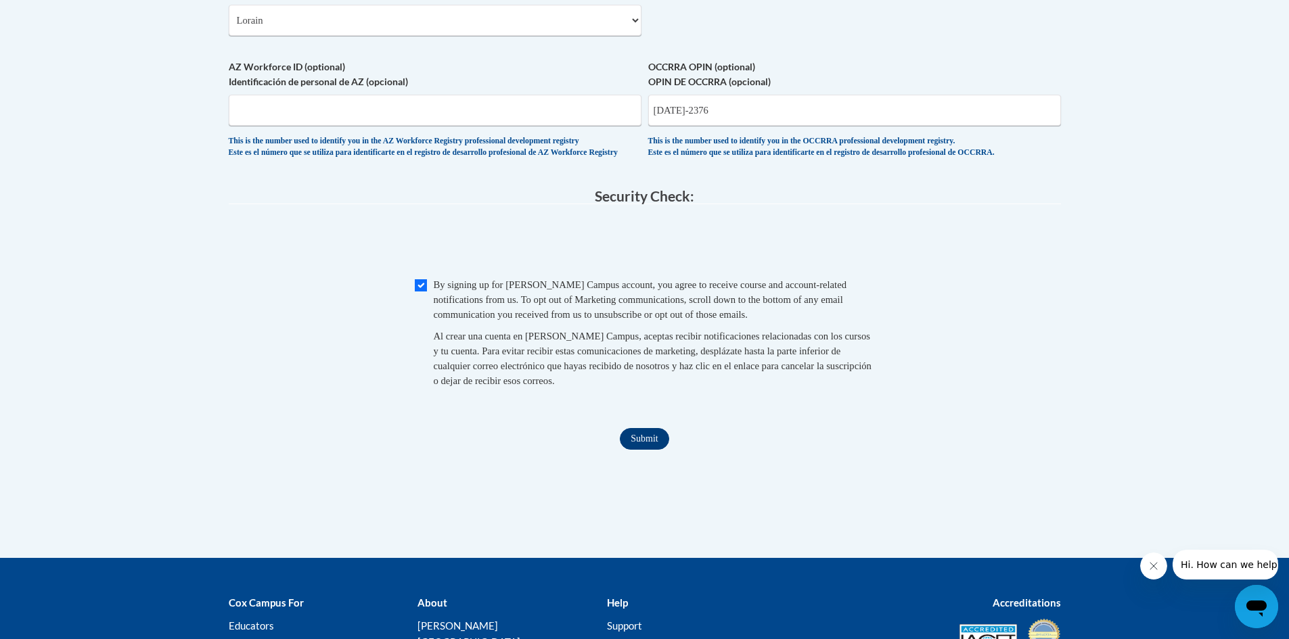 The image size is (1289, 639). Describe the element at coordinates (435, 74) in the screenshot. I see `label: AZ Workforce ID (optional) Identificación de personal de AZ (opcional)` at that location.